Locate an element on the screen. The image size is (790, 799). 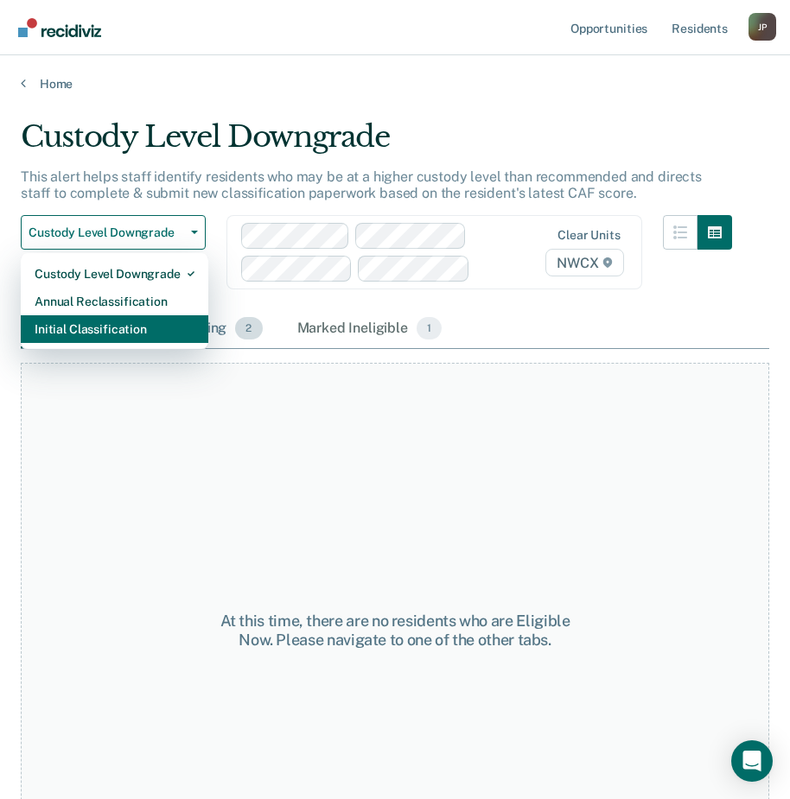
button: Profile dropdown button is located at coordinates (762, 27).